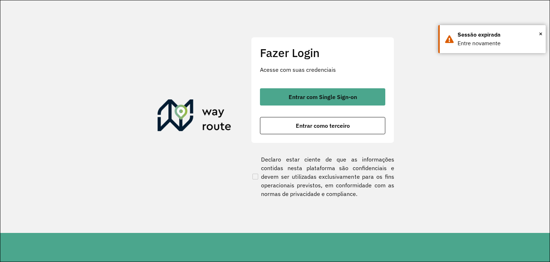 This screenshot has width=550, height=262. I want to click on div: Sessão expirada, so click(499, 35).